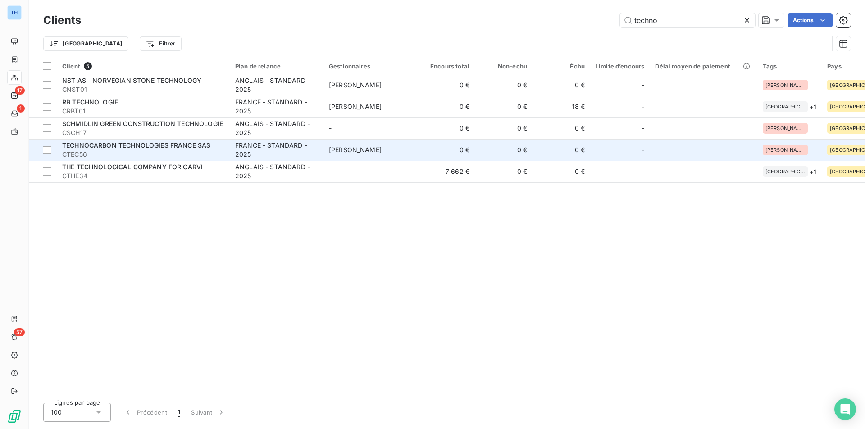  Describe the element at coordinates (370, 66) in the screenshot. I see `div: Gestionnaires` at that location.